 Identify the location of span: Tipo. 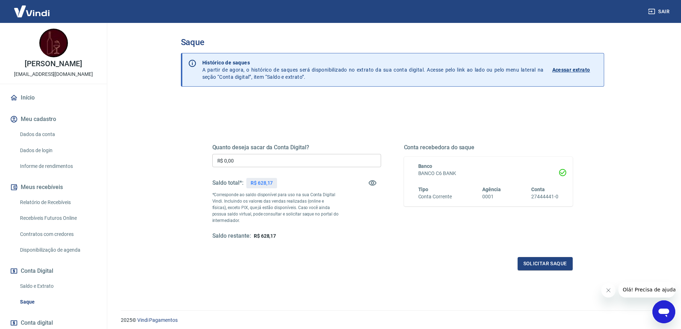
(423, 189).